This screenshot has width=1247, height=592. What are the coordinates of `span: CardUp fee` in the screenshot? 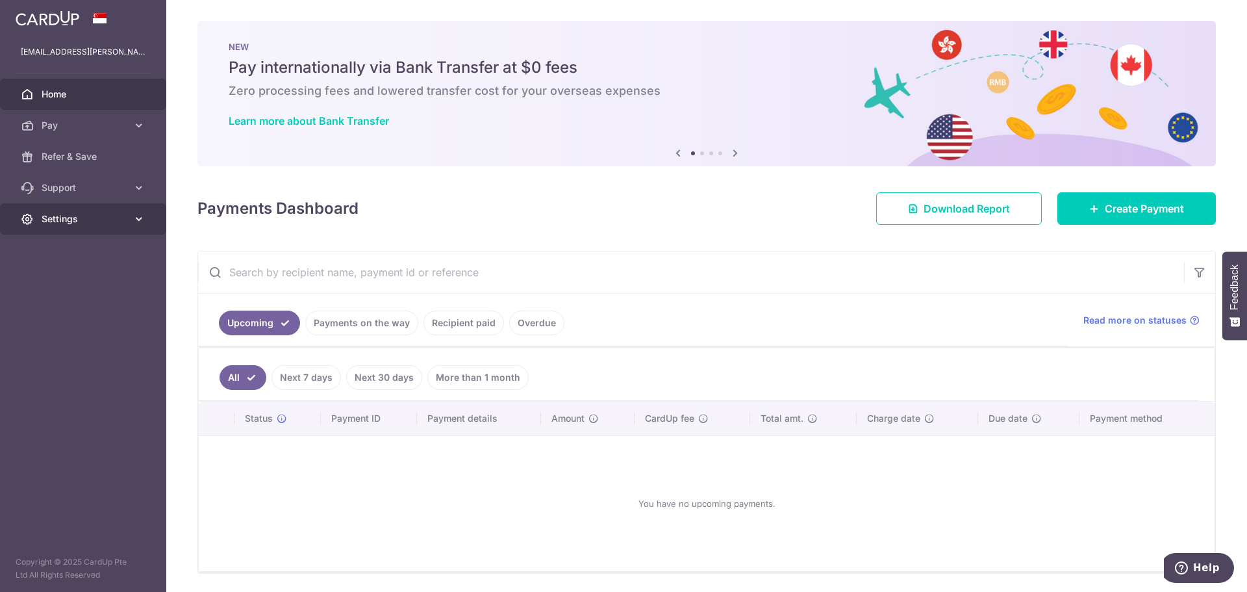 It's located at (670, 418).